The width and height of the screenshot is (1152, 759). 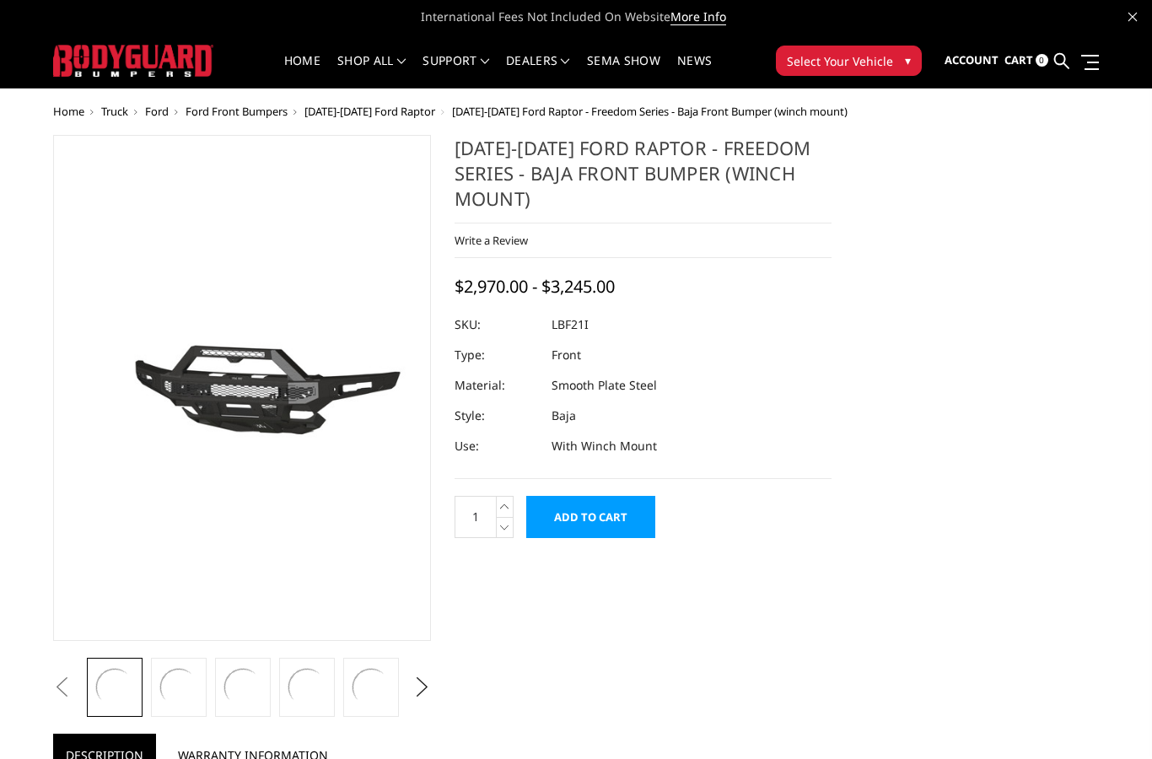 What do you see at coordinates (1027, 61) in the screenshot?
I see `a: Cart 0` at bounding box center [1027, 61].